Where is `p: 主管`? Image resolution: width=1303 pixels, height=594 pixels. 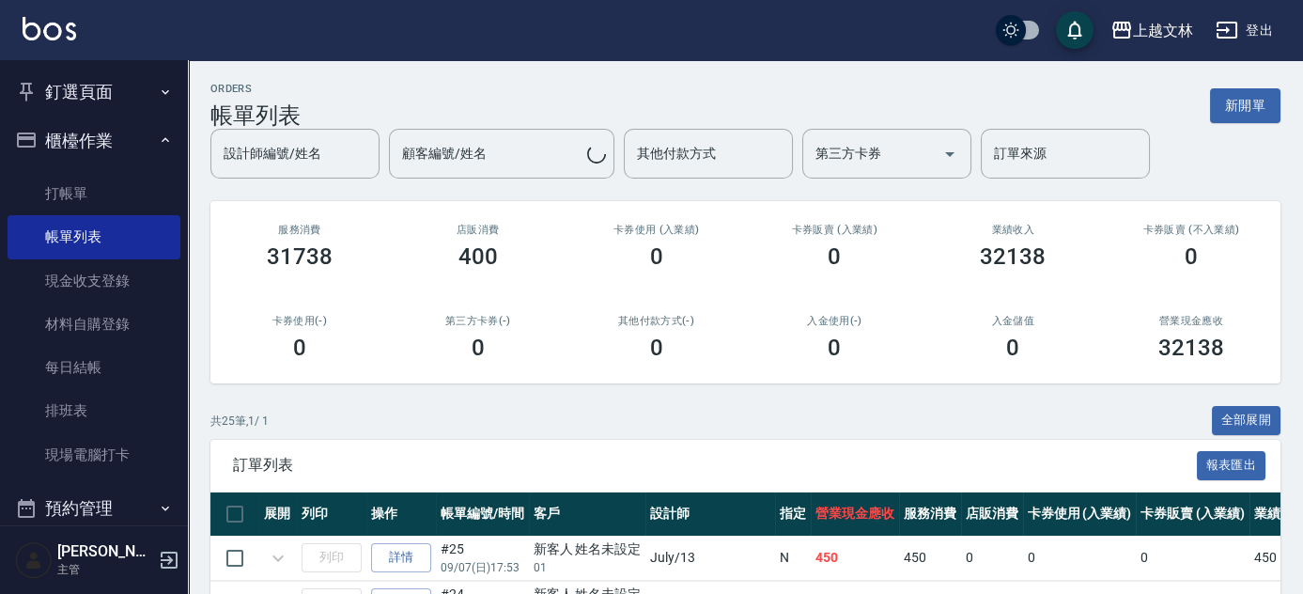
p: 主管 is located at coordinates (105, 569).